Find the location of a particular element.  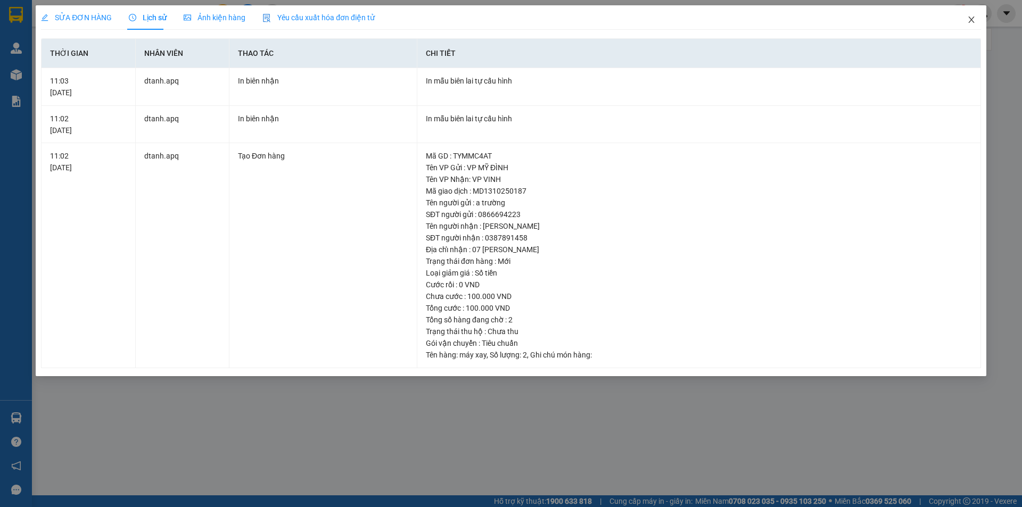

span: Ảnh kiện hàng is located at coordinates (214, 18).